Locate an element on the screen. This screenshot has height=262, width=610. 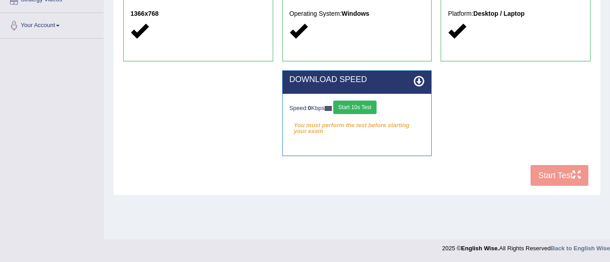
strong: English Wise. is located at coordinates (480, 248).